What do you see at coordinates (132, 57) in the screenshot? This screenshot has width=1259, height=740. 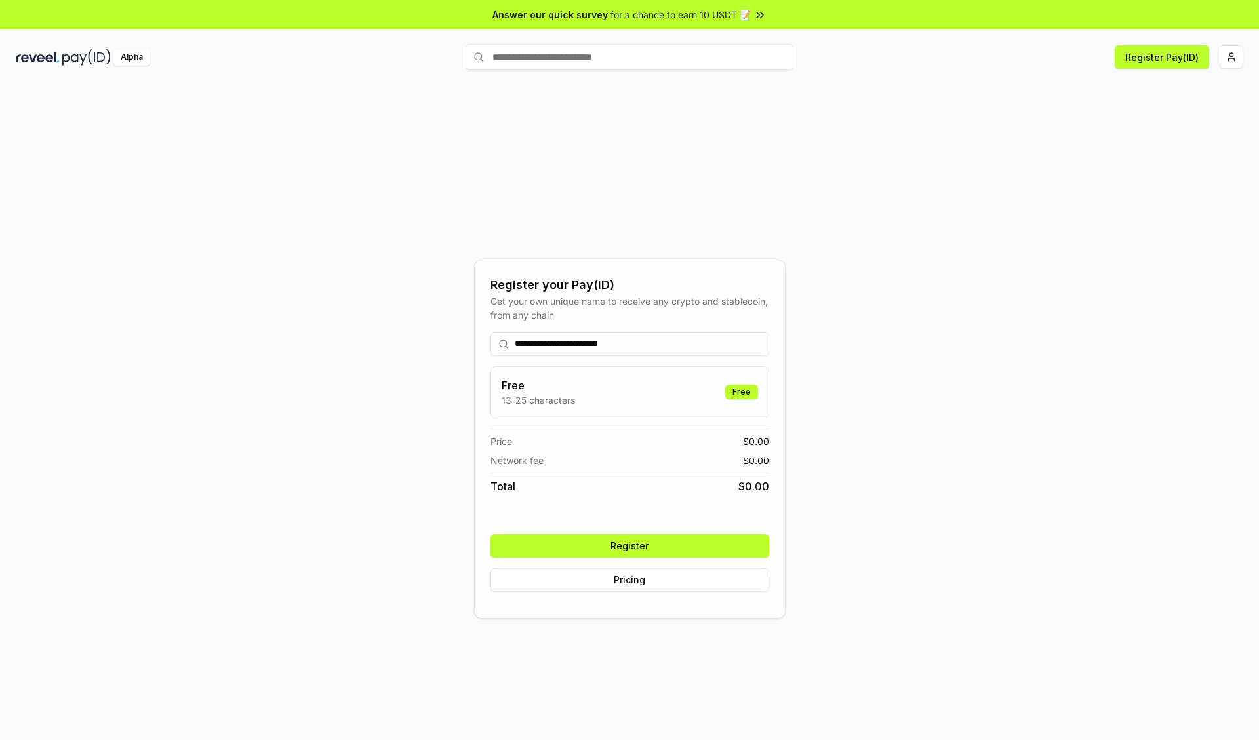 I see `div: Alpha` at bounding box center [132, 57].